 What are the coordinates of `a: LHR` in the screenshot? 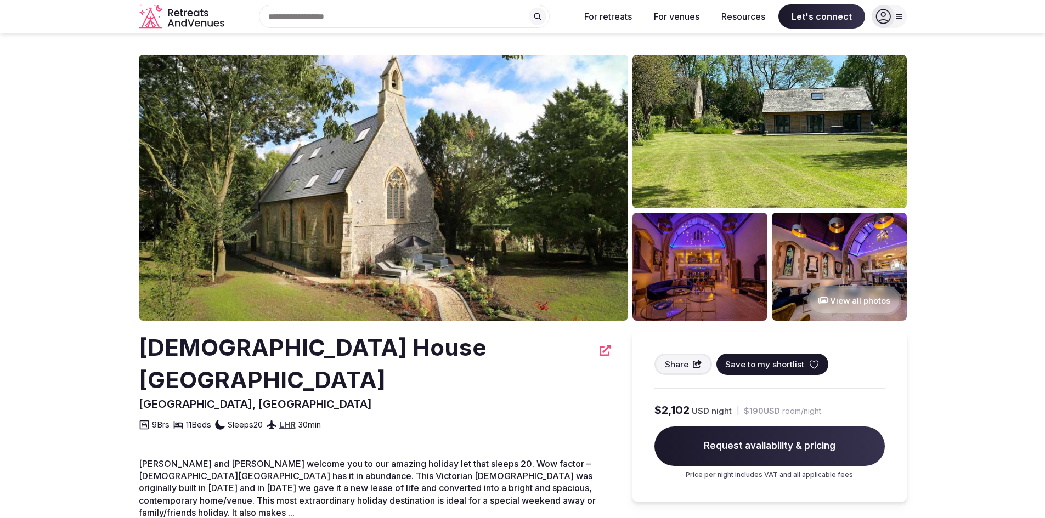 It's located at (287, 424).